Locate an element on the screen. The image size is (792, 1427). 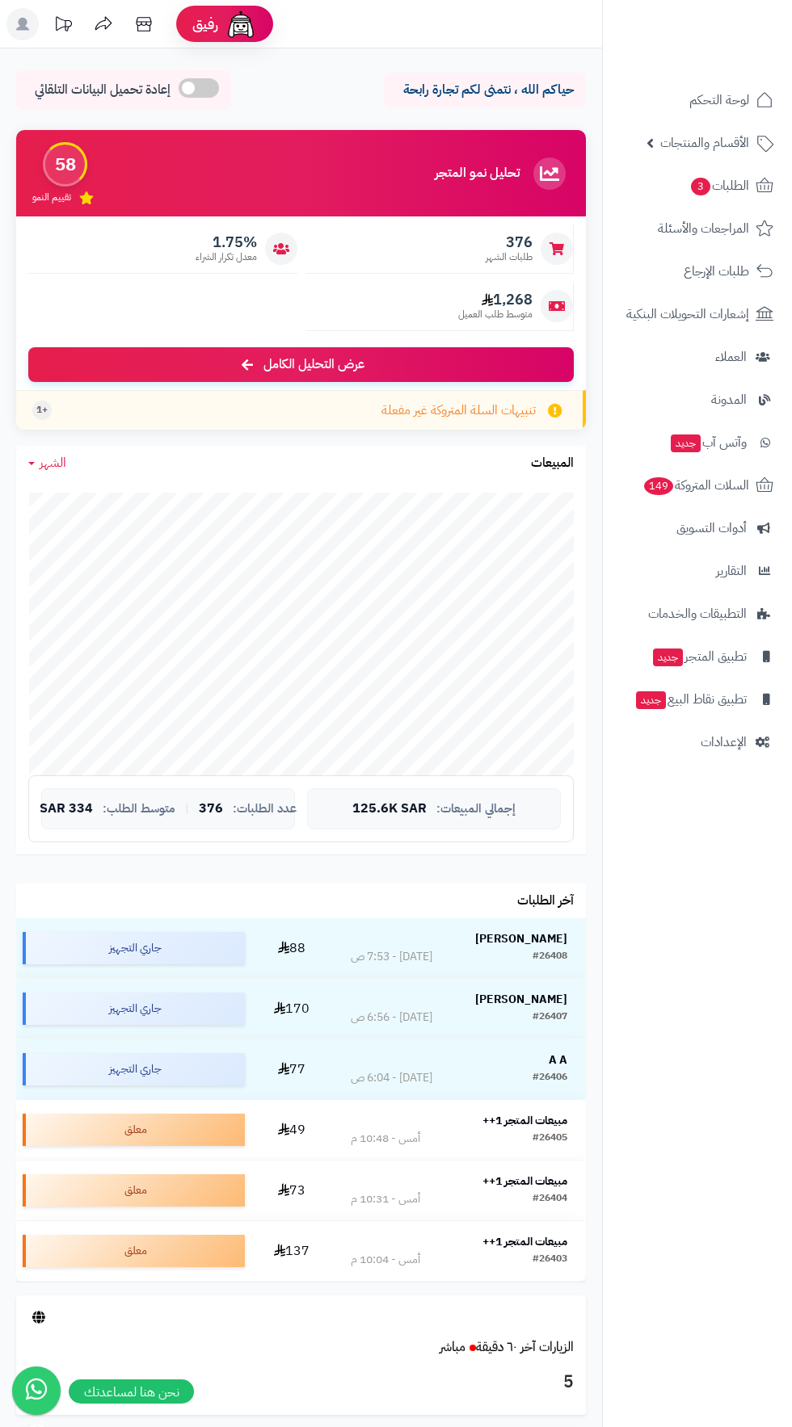
img: ai-face.png is located at coordinates (241, 24).